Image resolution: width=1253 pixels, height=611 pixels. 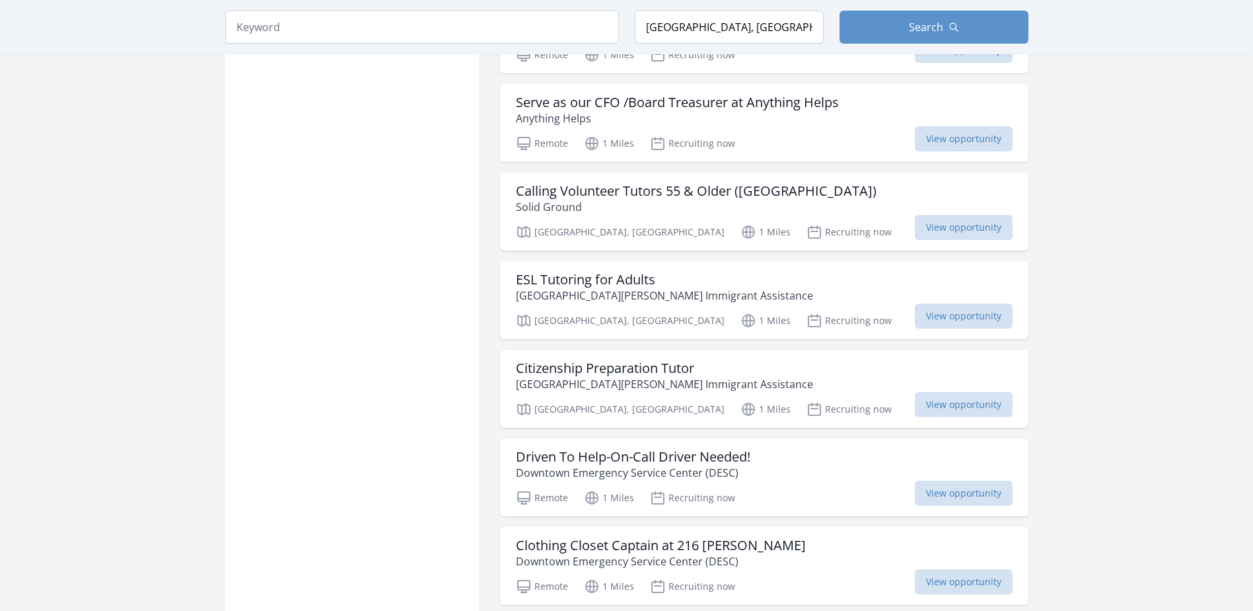 I want to click on p: Solid Ground, so click(x=696, y=207).